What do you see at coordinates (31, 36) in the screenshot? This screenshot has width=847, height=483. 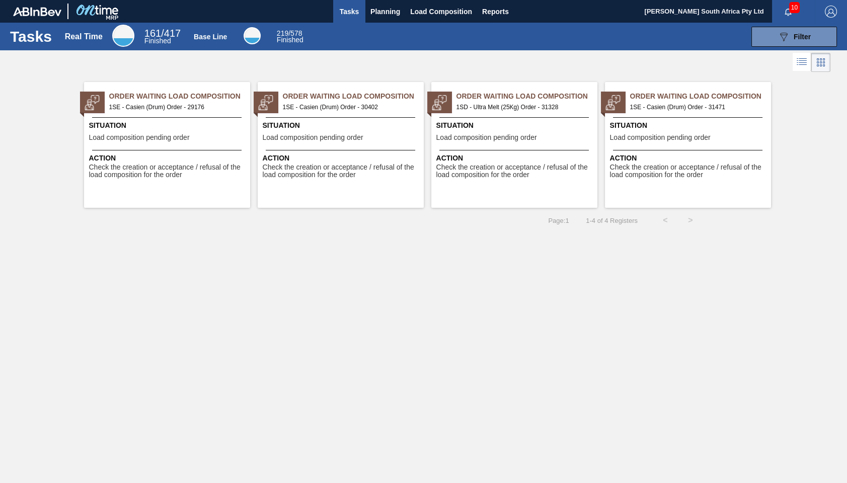 I see `h1: Tasks` at bounding box center [31, 36].